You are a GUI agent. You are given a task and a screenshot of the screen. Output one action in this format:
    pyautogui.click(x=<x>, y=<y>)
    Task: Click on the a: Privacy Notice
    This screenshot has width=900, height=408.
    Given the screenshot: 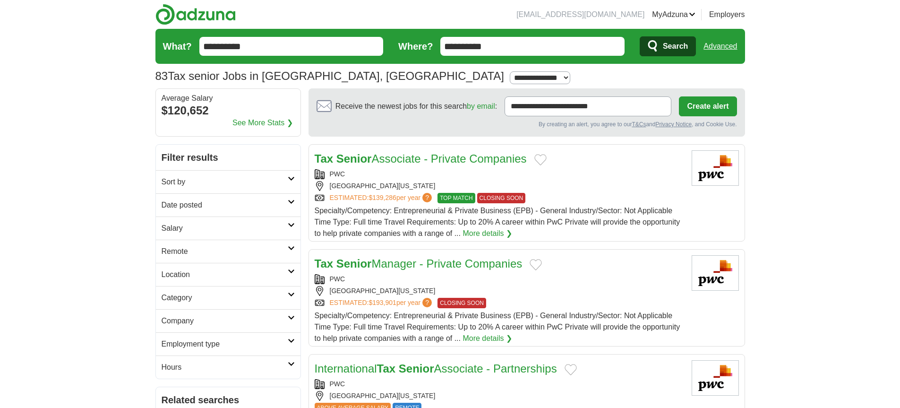 What is the action you would take?
    pyautogui.click(x=673, y=124)
    